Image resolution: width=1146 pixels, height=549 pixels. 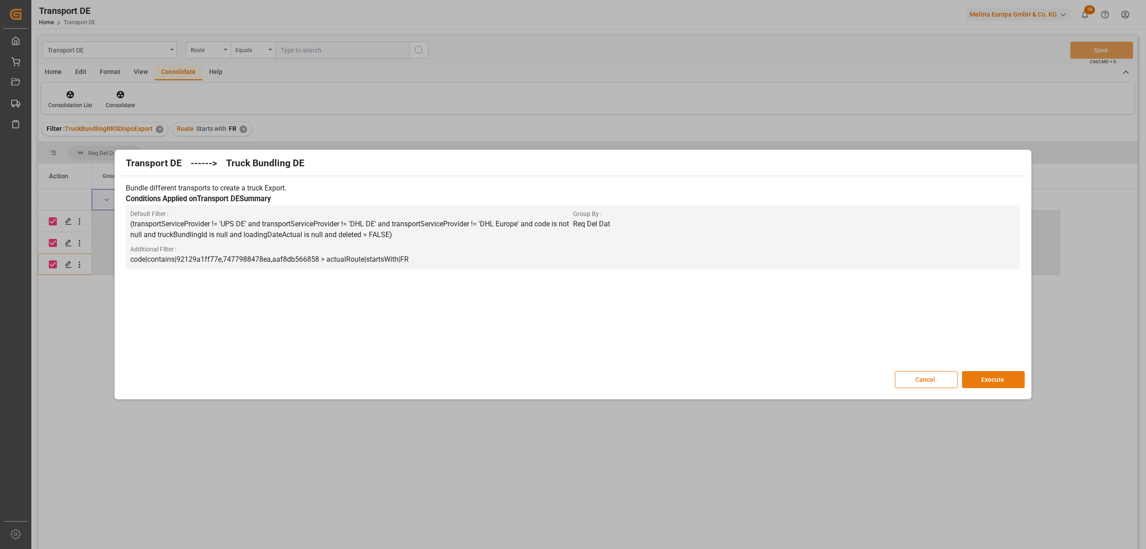 What do you see at coordinates (352, 259) in the screenshot?
I see `p: code|contains|92129a1ff77e,7477988478ea,aaf8db566858 > actualRoute|startsWith|FR` at bounding box center [352, 259].